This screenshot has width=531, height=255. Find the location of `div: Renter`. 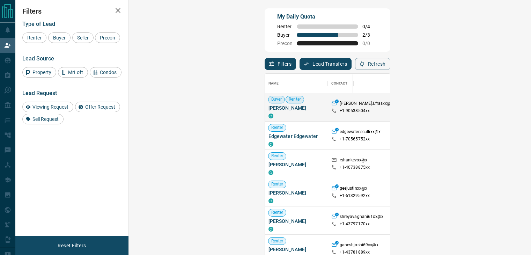

div: Renter is located at coordinates (34, 38).